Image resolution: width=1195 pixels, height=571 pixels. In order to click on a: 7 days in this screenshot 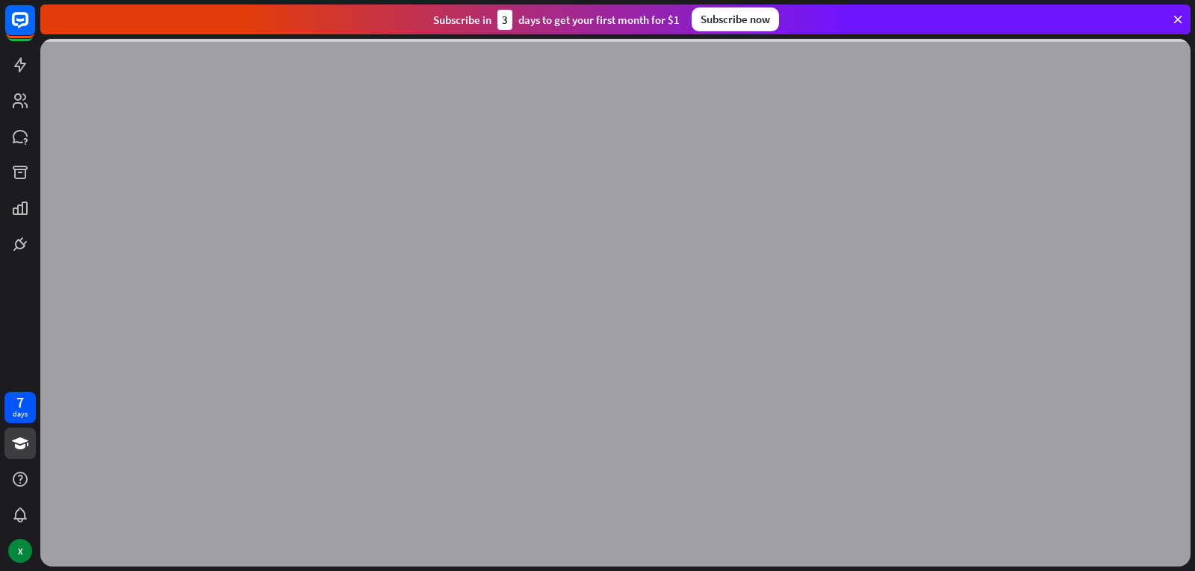, I will do `click(20, 408)`.